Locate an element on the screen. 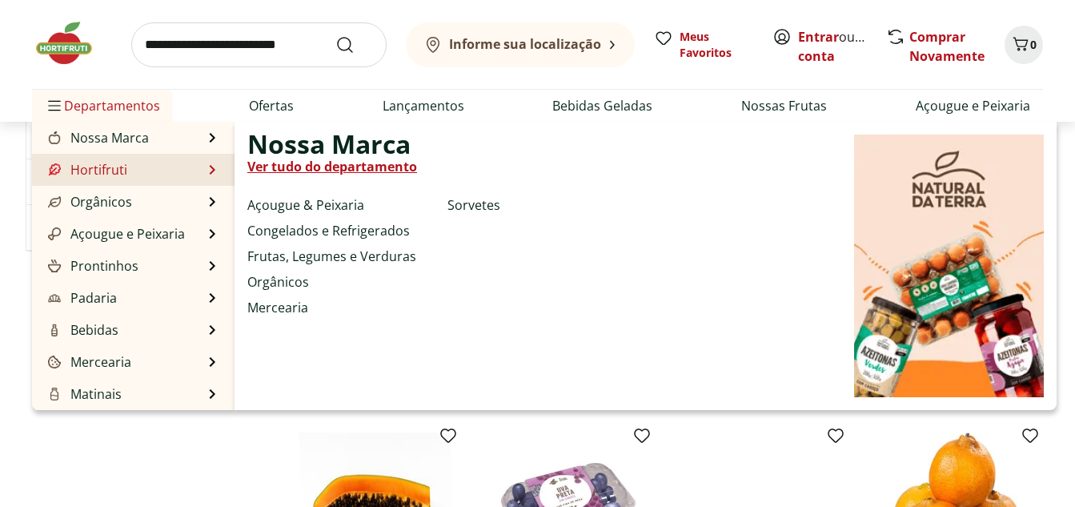  a: Bebidas Geladas is located at coordinates (602, 106).